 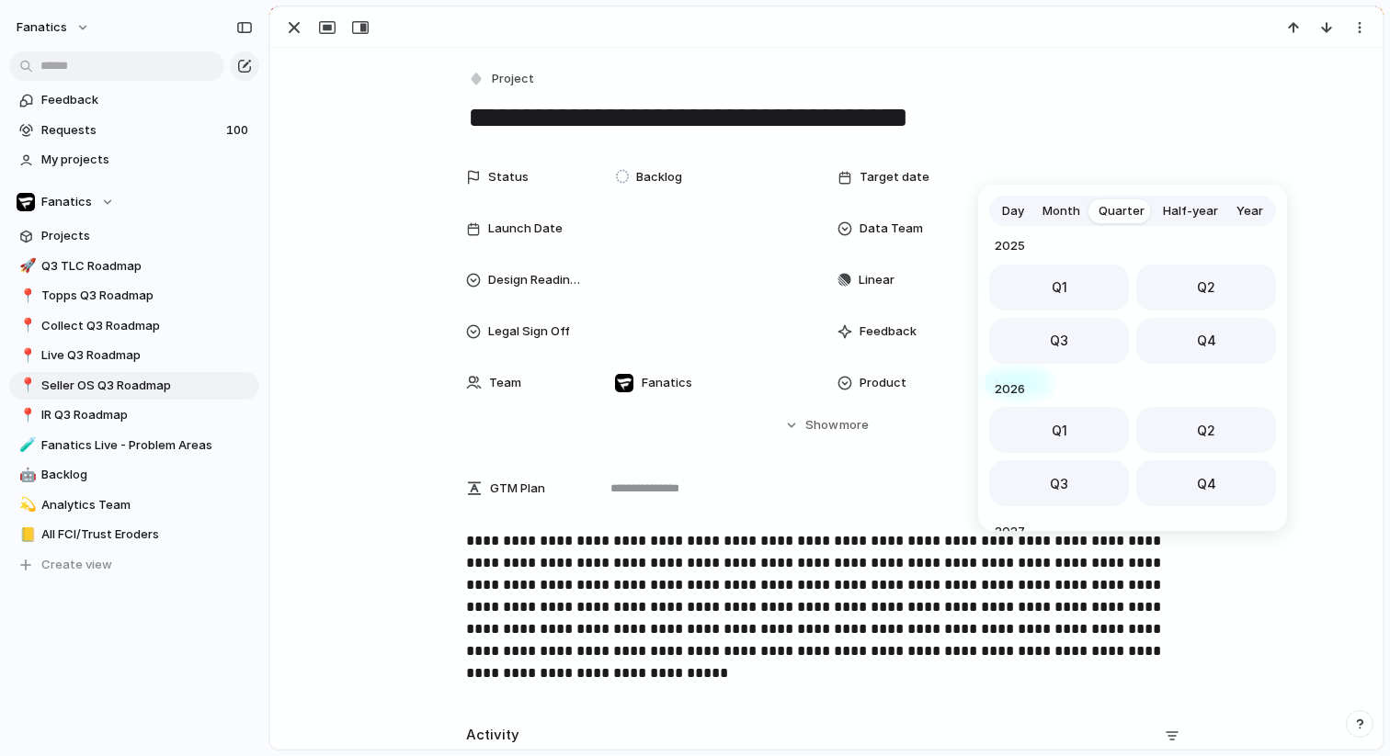 I want to click on button: Year, so click(x=1249, y=211).